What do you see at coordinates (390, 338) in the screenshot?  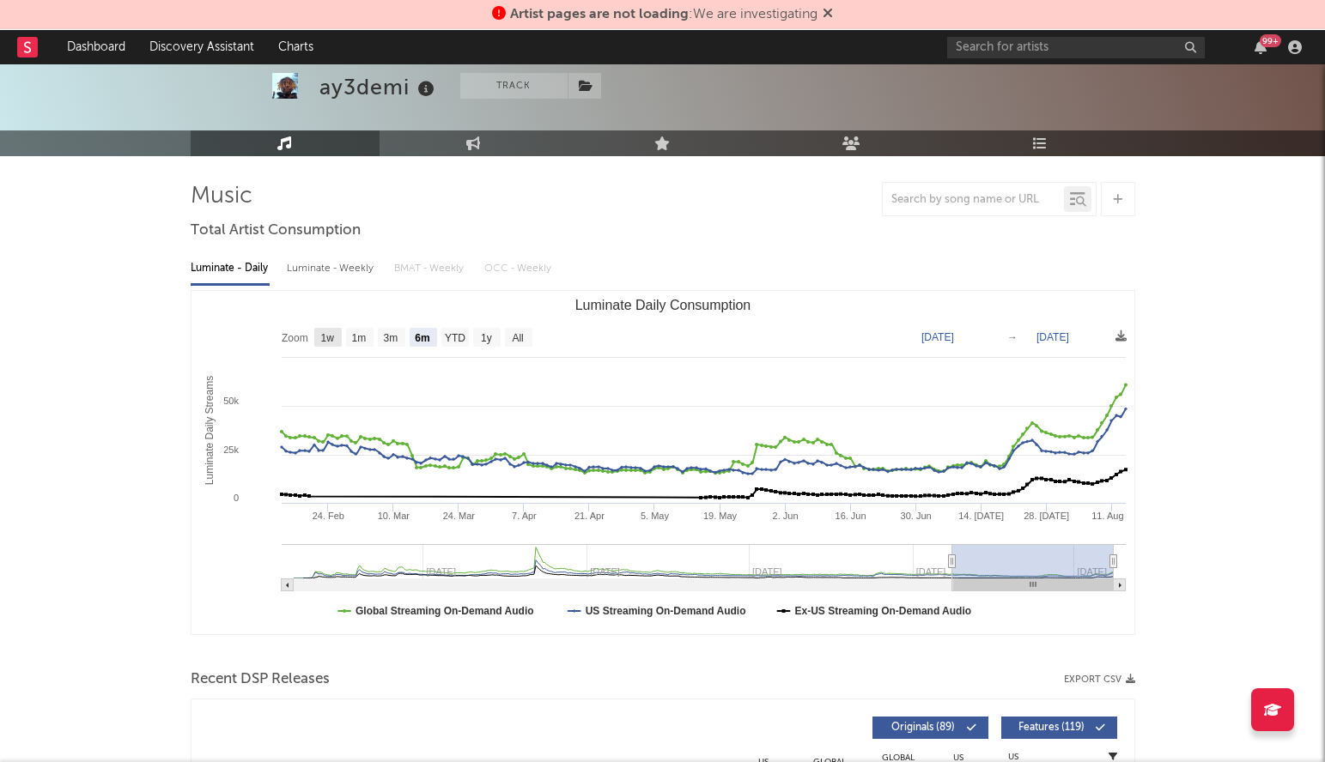 I see `text: 3m` at bounding box center [390, 338].